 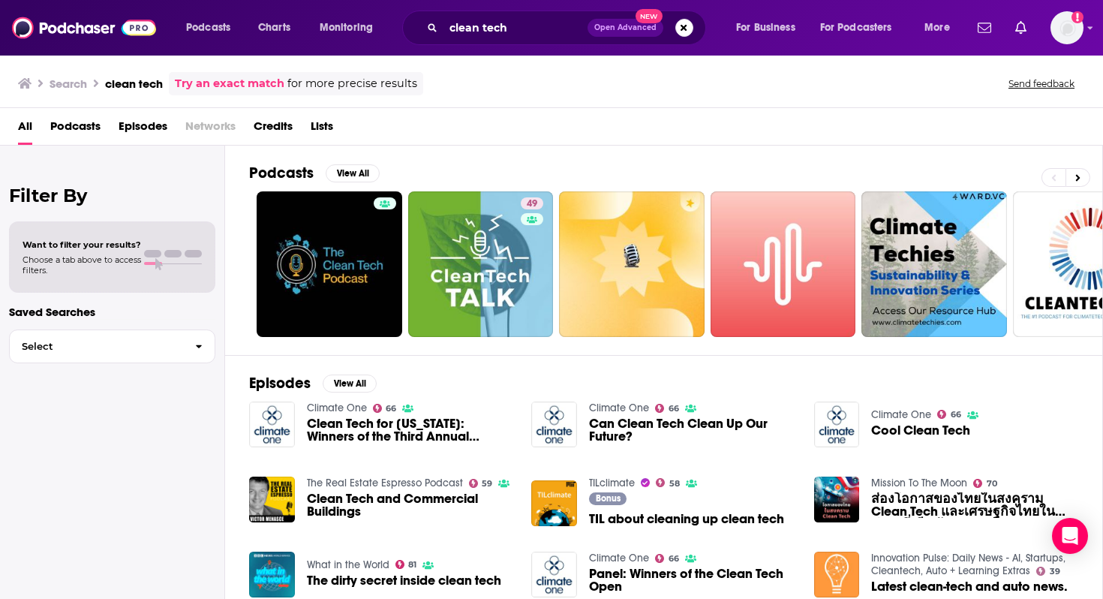 What do you see at coordinates (554, 503) in the screenshot?
I see `img: TIL about cleaning up clean tech` at bounding box center [554, 503].